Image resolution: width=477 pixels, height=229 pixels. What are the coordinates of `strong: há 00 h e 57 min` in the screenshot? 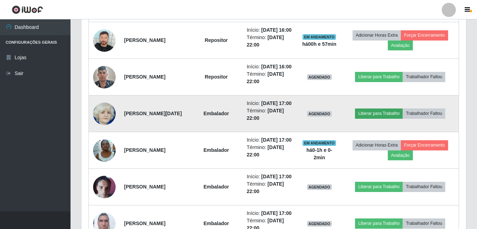 It's located at (319, 44).